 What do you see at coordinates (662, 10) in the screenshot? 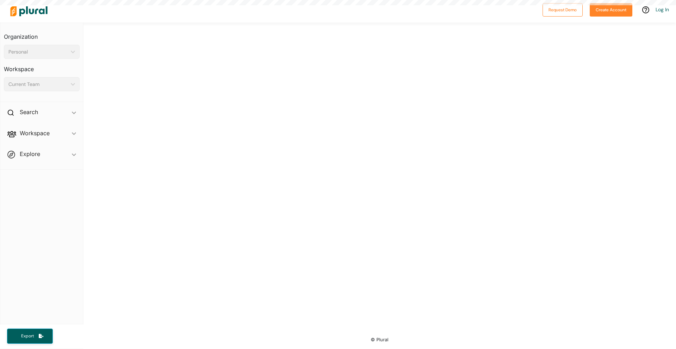
I see `a: Log In` at bounding box center [662, 10].